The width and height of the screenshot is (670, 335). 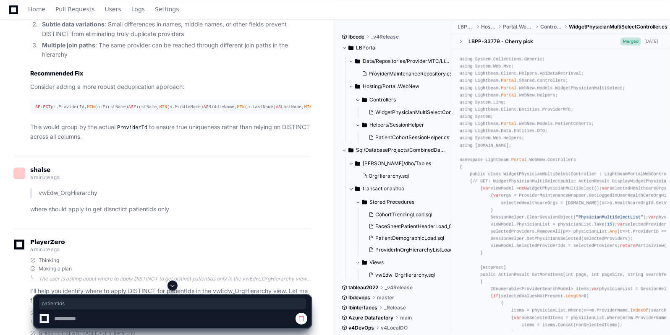 I want to click on span: Sql/DatabaseProjects/CombinedDatabaseNew, so click(x=400, y=150).